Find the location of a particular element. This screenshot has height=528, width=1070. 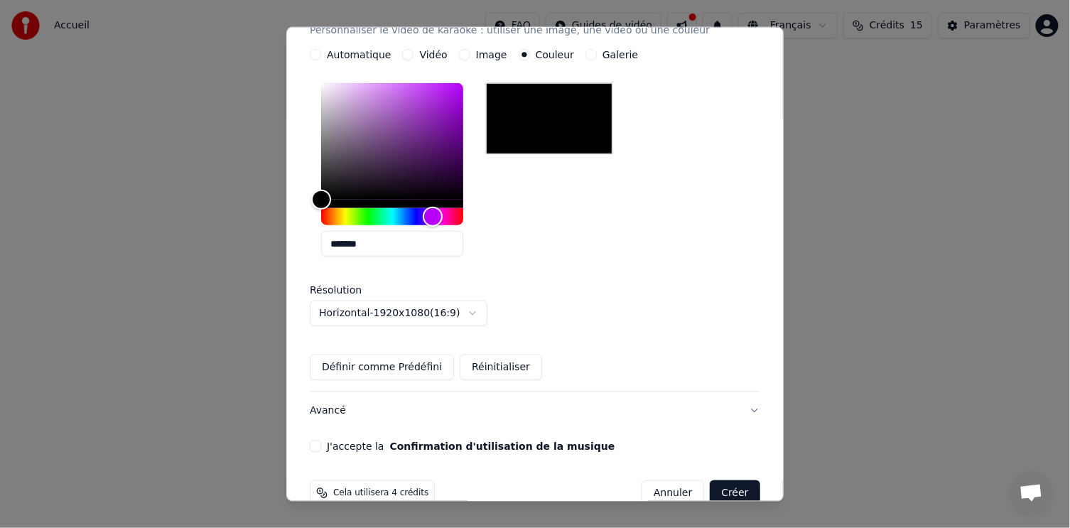

label: Vidéo is located at coordinates (433, 55).